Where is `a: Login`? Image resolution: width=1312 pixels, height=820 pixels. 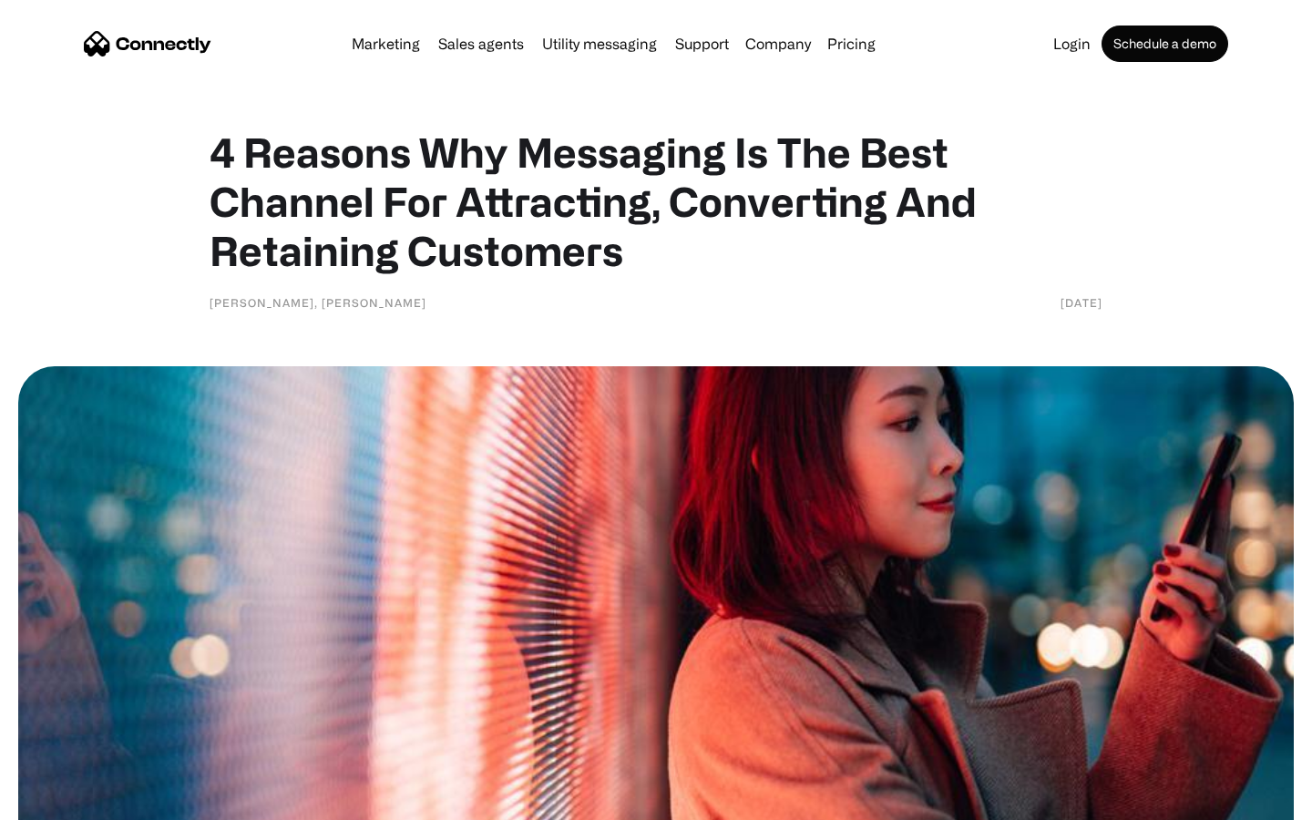 a: Login is located at coordinates (1071, 44).